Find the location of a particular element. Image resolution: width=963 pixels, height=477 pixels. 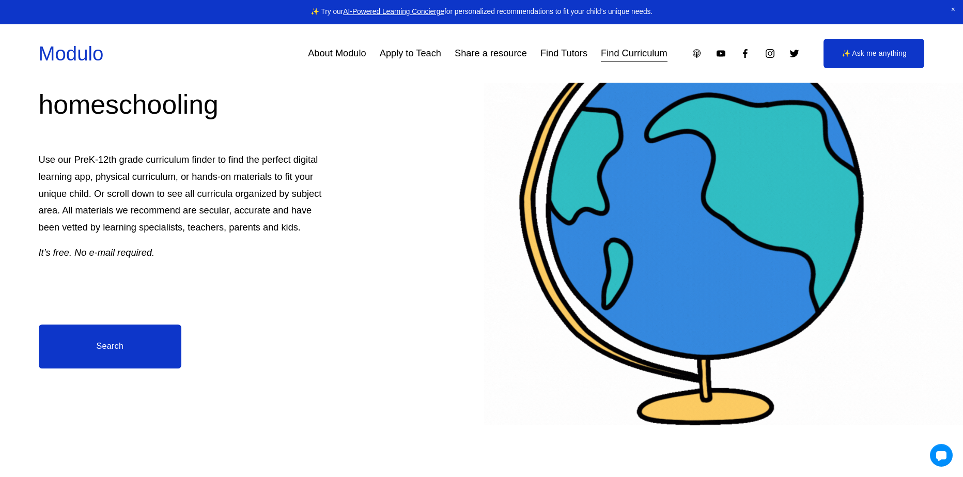

a: Twitter is located at coordinates (794, 53).